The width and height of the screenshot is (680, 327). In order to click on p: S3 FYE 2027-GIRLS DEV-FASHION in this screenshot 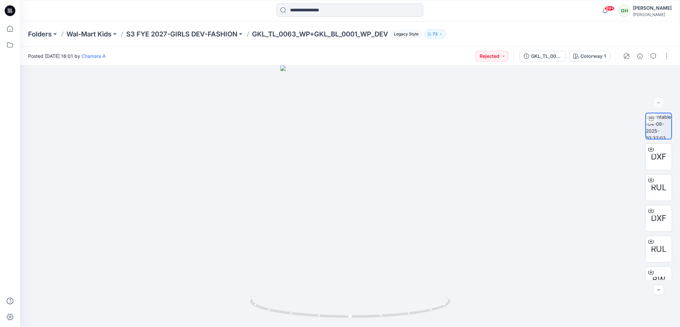, I will do `click(182, 34)`.